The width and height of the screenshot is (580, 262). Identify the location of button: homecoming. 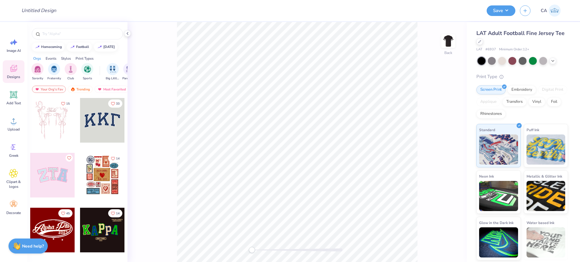
(48, 47).